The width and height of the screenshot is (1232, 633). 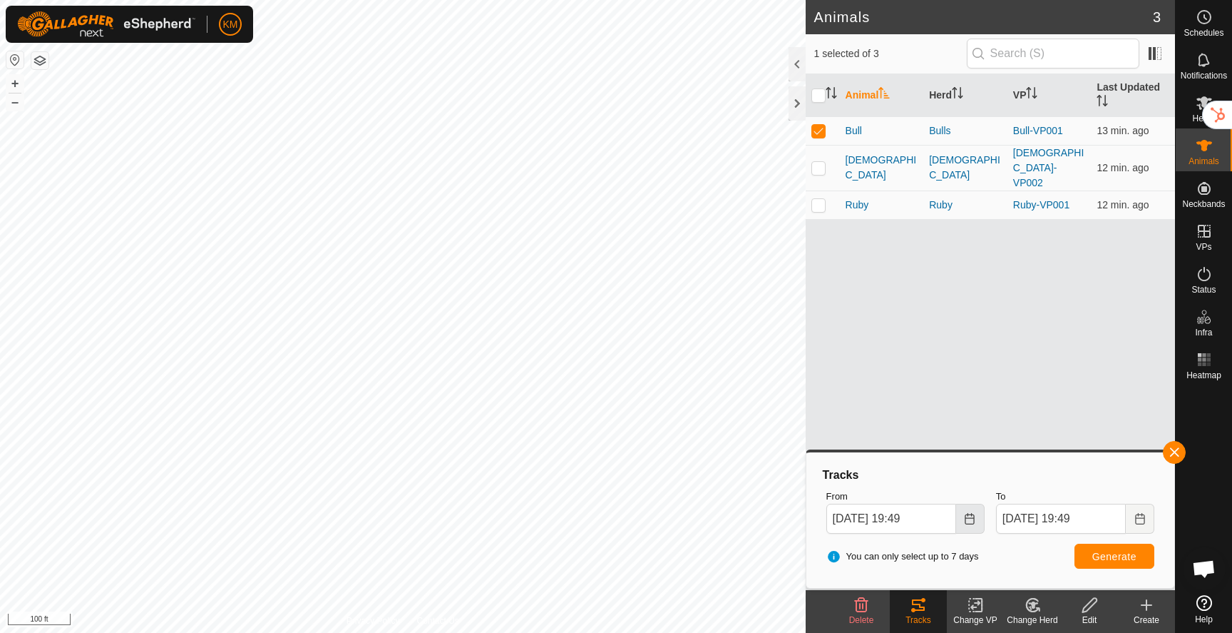 What do you see at coordinates (230, 24) in the screenshot?
I see `span: KM` at bounding box center [230, 24].